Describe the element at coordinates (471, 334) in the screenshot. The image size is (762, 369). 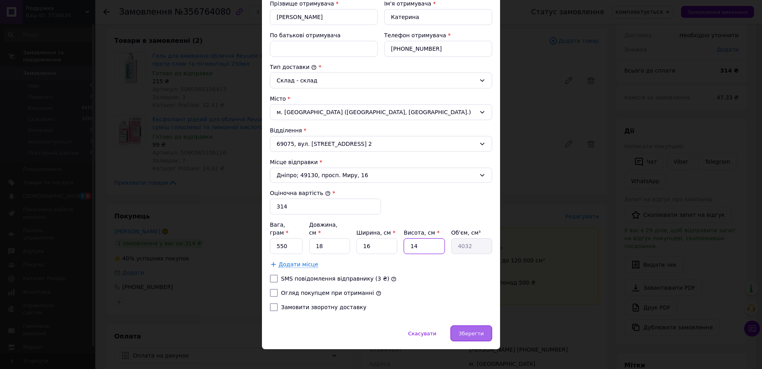
I see `span: Зберегти` at that location.